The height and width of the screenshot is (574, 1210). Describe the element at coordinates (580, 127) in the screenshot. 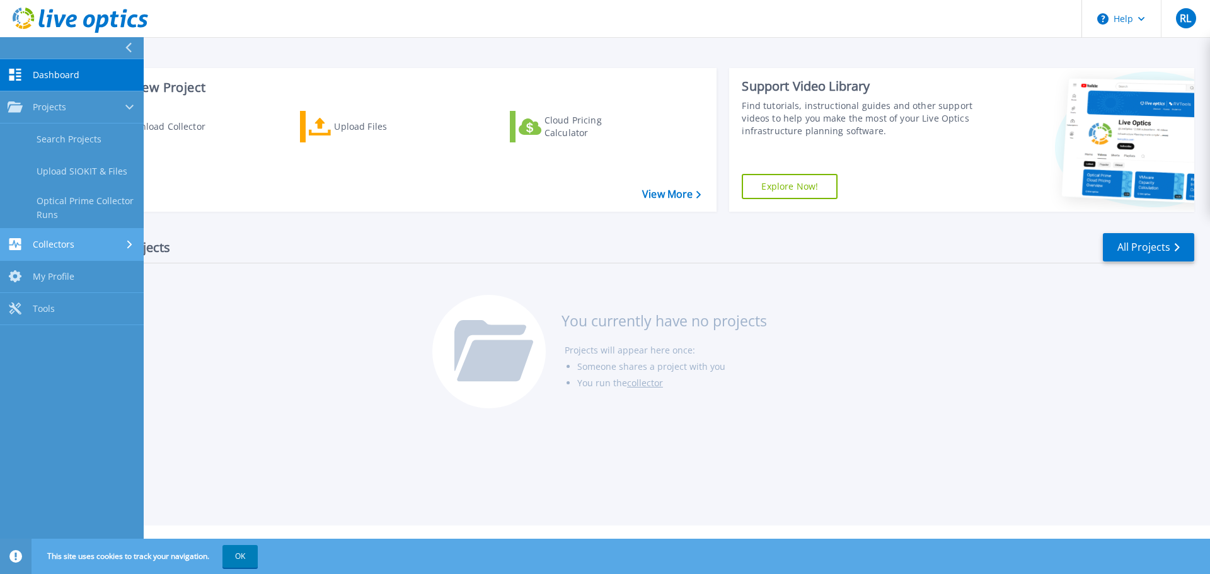

I see `a: Cloud Pricing Calculator` at that location.